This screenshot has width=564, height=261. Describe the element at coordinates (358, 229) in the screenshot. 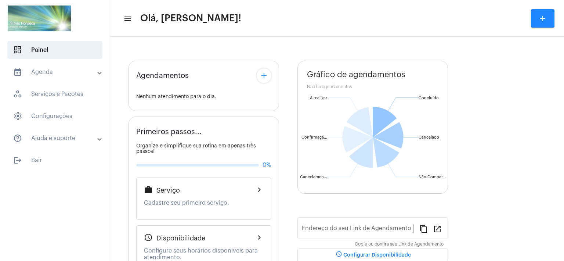

I see `input: Link` at that location.